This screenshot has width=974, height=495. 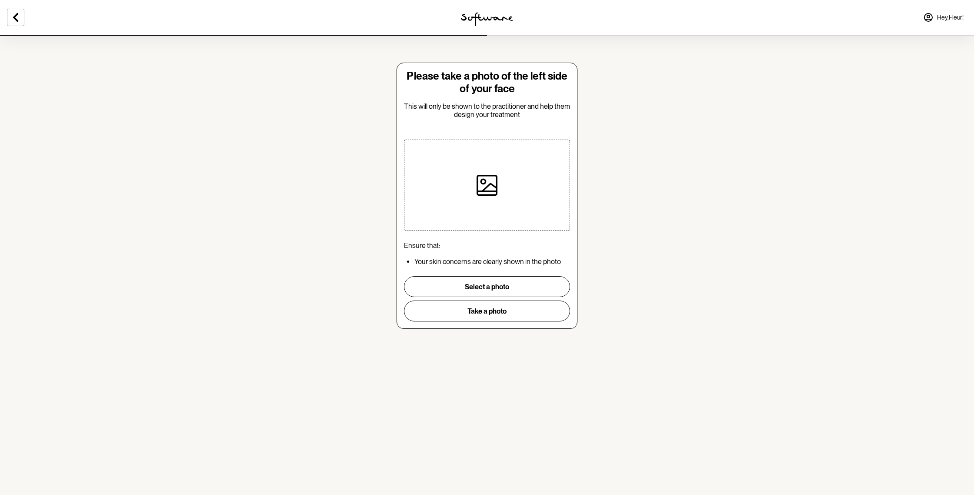 I want to click on span: Hey, Fleur !, so click(x=950, y=17).